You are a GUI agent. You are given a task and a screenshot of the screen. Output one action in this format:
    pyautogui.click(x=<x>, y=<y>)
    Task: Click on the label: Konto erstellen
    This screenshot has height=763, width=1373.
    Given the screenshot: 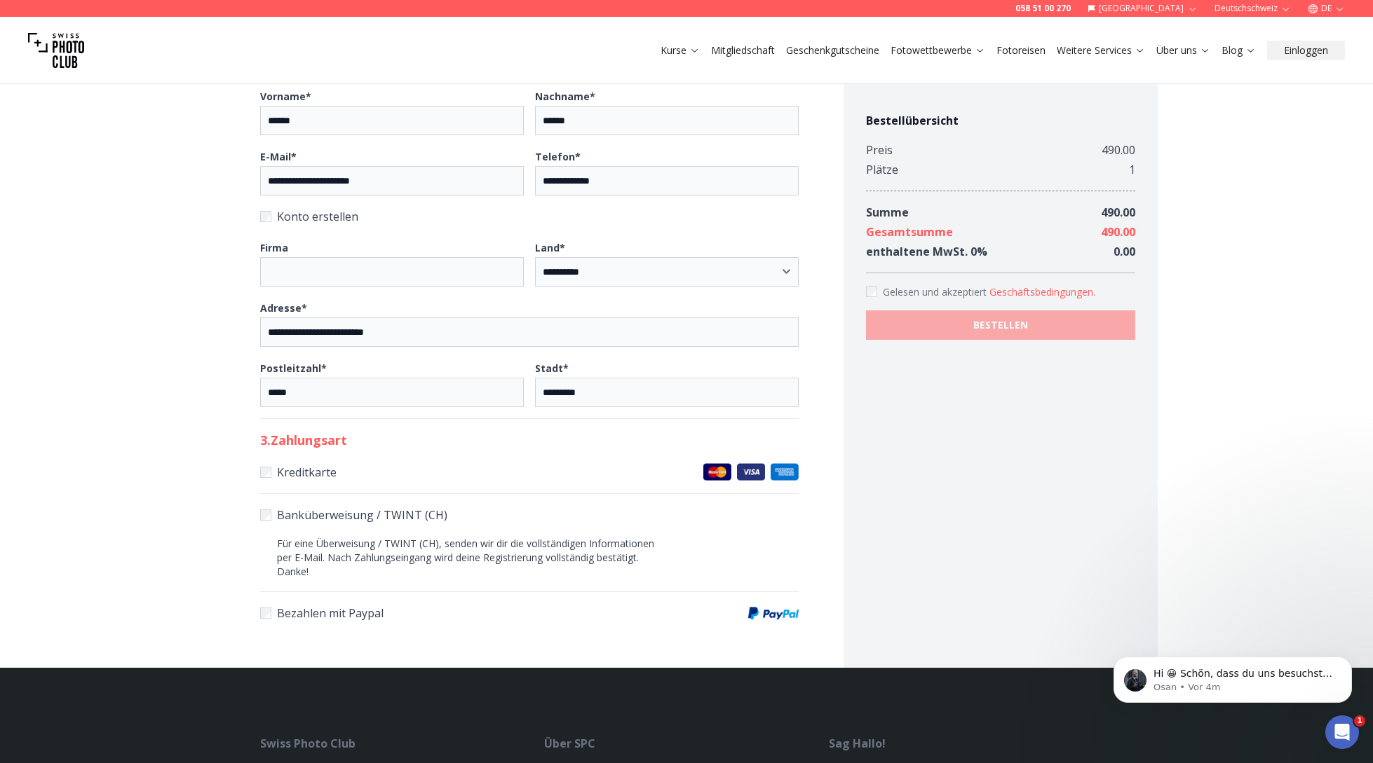 What is the action you would take?
    pyautogui.click(x=529, y=217)
    